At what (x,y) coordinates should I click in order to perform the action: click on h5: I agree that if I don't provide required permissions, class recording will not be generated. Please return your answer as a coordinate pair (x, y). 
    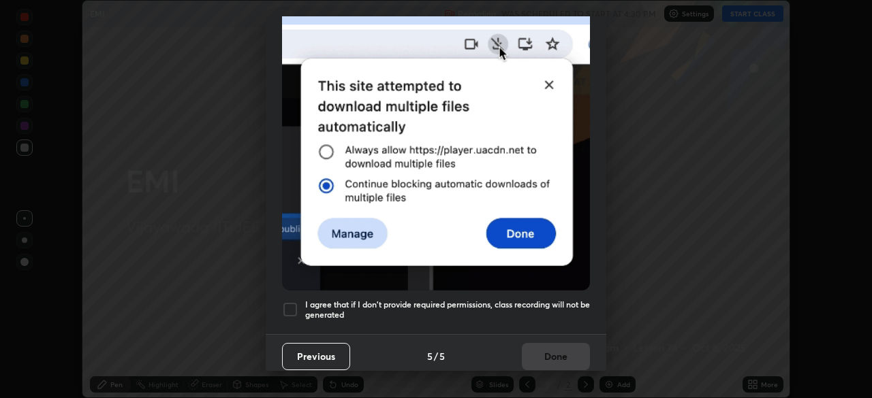
    Looking at the image, I should click on (447, 310).